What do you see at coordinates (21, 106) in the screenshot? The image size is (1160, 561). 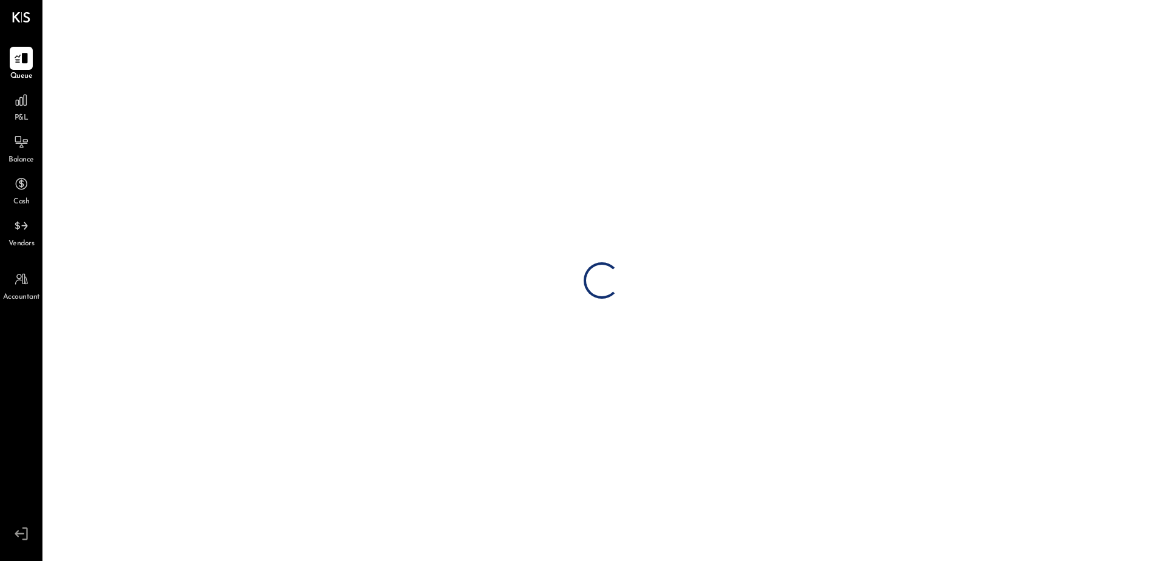 I see `a: P&L` at bounding box center [21, 106].